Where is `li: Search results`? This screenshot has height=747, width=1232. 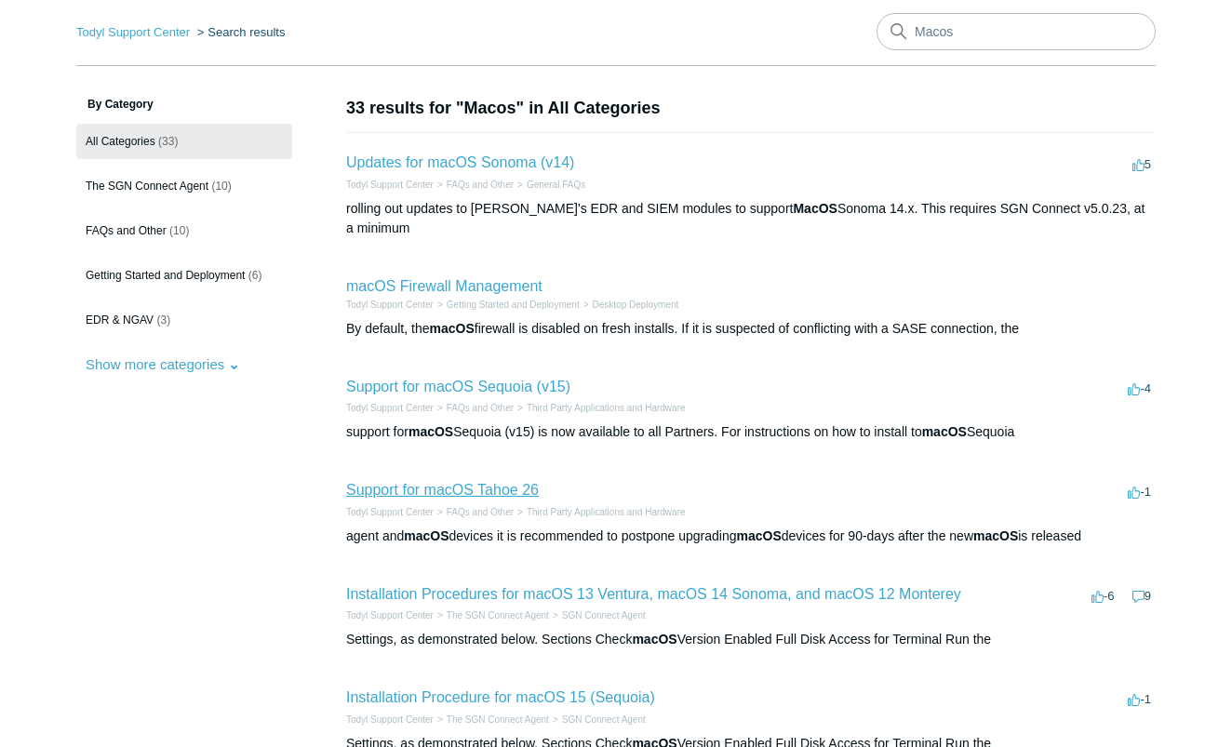 li: Search results is located at coordinates (239, 32).